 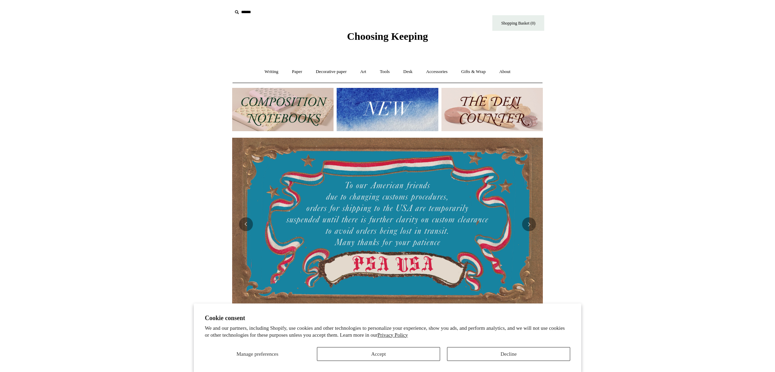 I want to click on a: Writing, so click(x=272, y=72).